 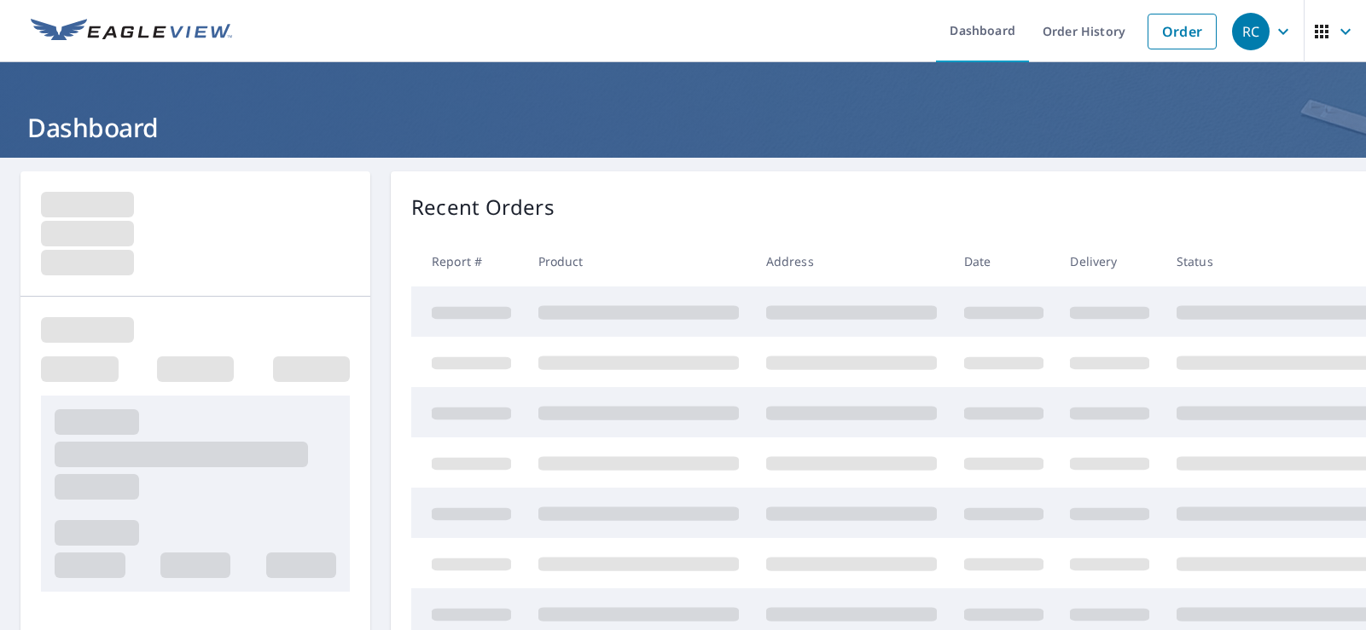 What do you see at coordinates (1003, 261) in the screenshot?
I see `th: Date` at bounding box center [1003, 261].